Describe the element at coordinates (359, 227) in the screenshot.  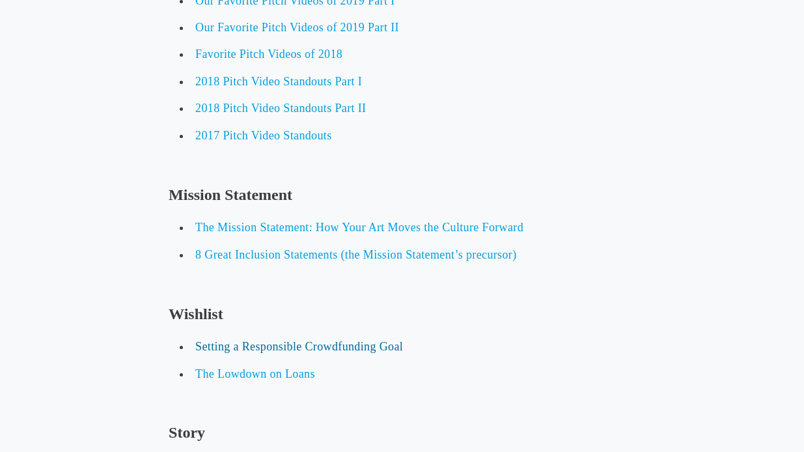
I see `span: The Mission Statement: How Your Art Moves the Culture Forward` at that location.